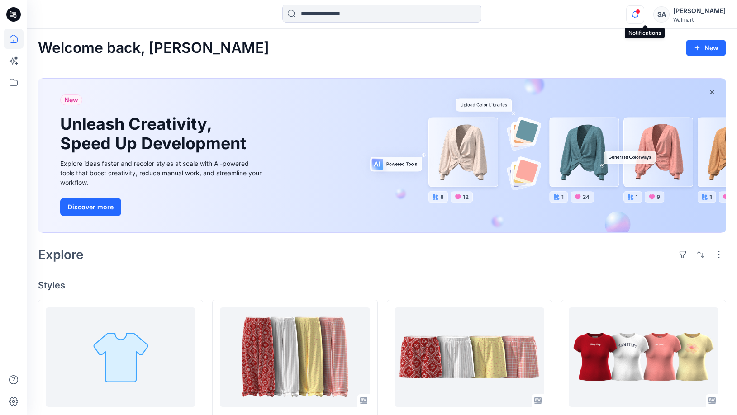 The height and width of the screenshot is (415, 737). I want to click on span: New, so click(71, 100).